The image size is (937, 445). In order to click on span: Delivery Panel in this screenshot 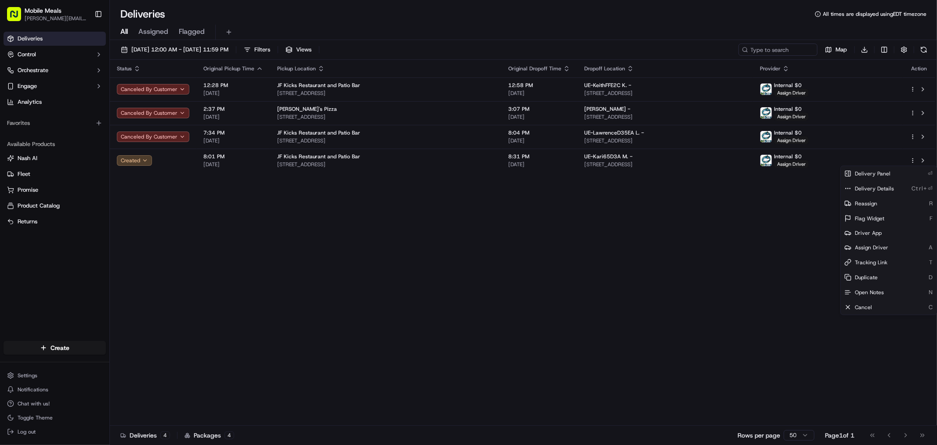, I will do `click(872, 174)`.